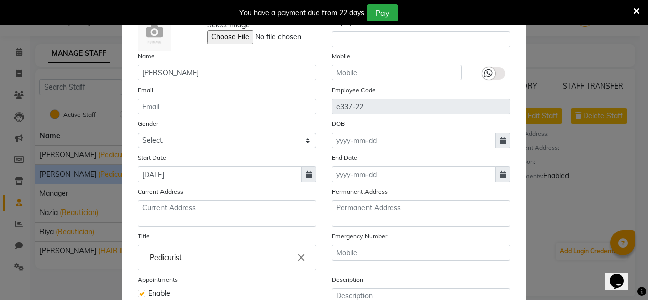  What do you see at coordinates (338, 124) in the screenshot?
I see `label: DOB` at bounding box center [338, 124].